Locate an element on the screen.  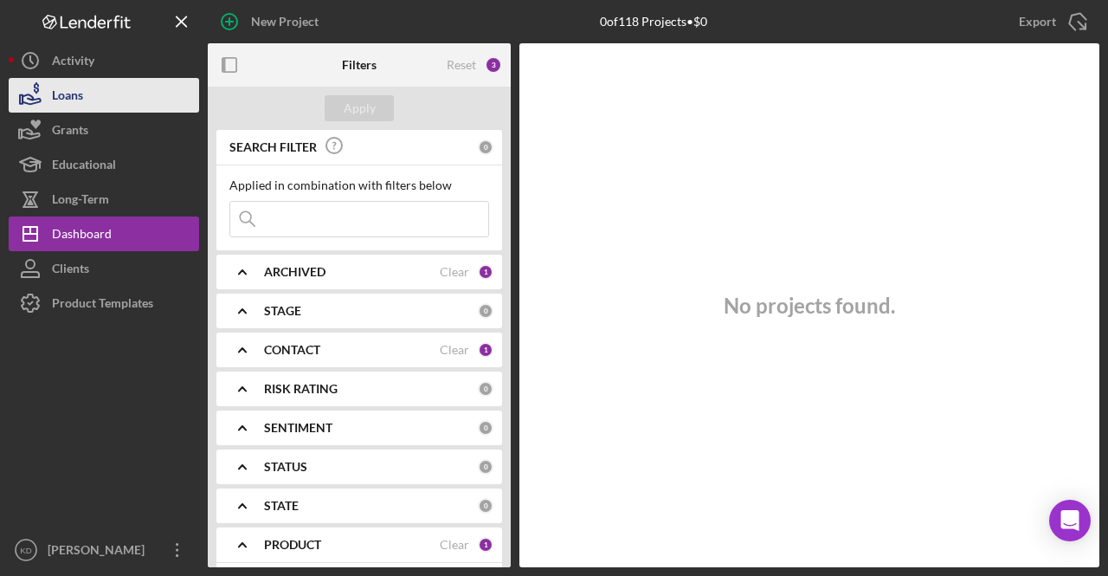
div: Long-Term is located at coordinates (81, 201).